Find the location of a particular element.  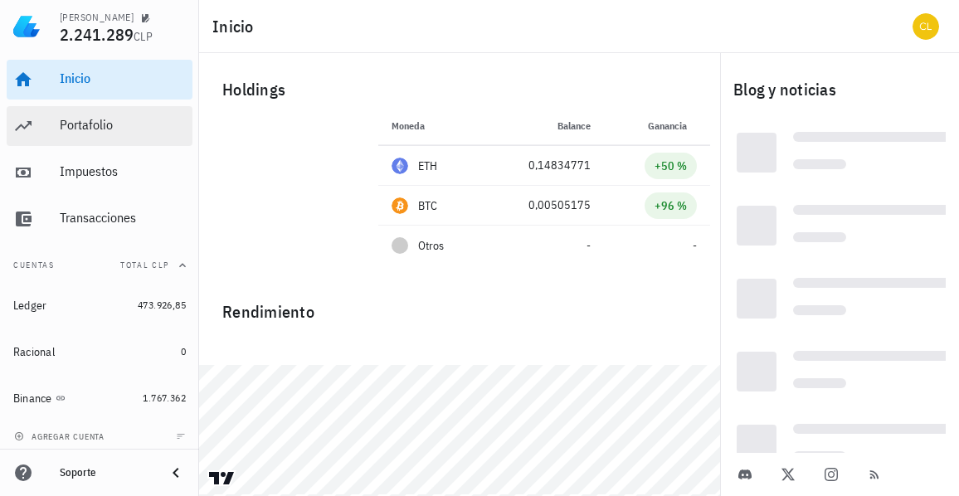

div: Rendimiento is located at coordinates (460, 305).